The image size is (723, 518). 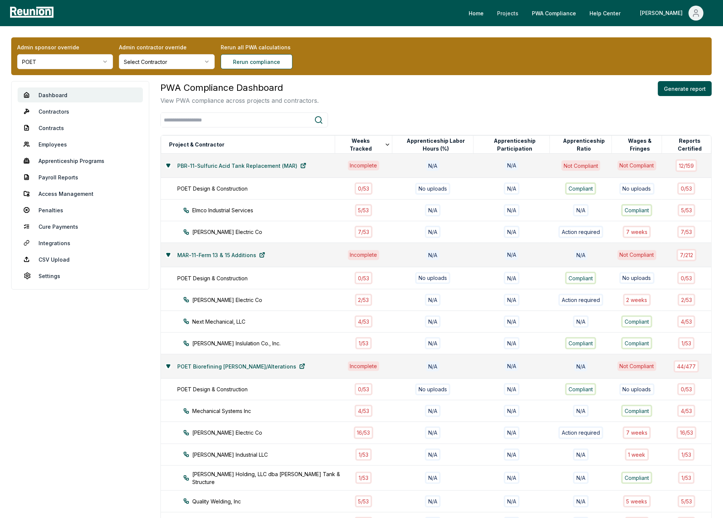 What do you see at coordinates (80, 227) in the screenshot?
I see `a: Cure Payments` at bounding box center [80, 227].